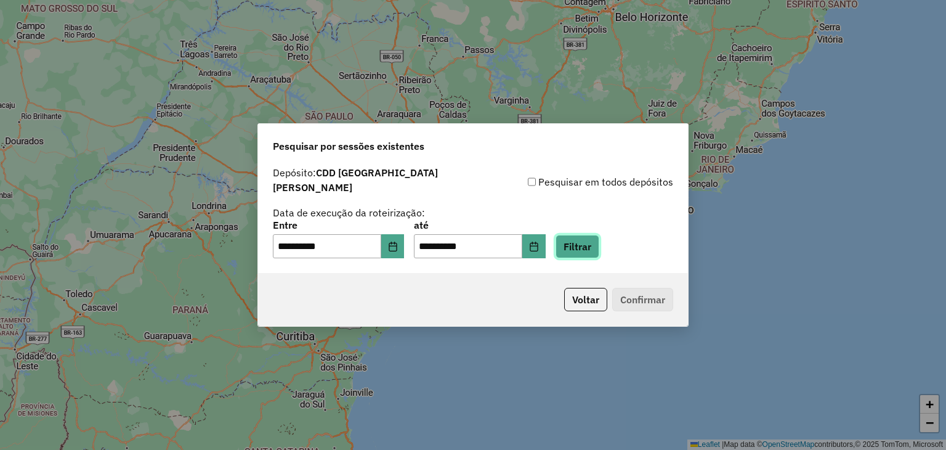  Describe the element at coordinates (577, 246) in the screenshot. I see `button: Filtrar` at that location.